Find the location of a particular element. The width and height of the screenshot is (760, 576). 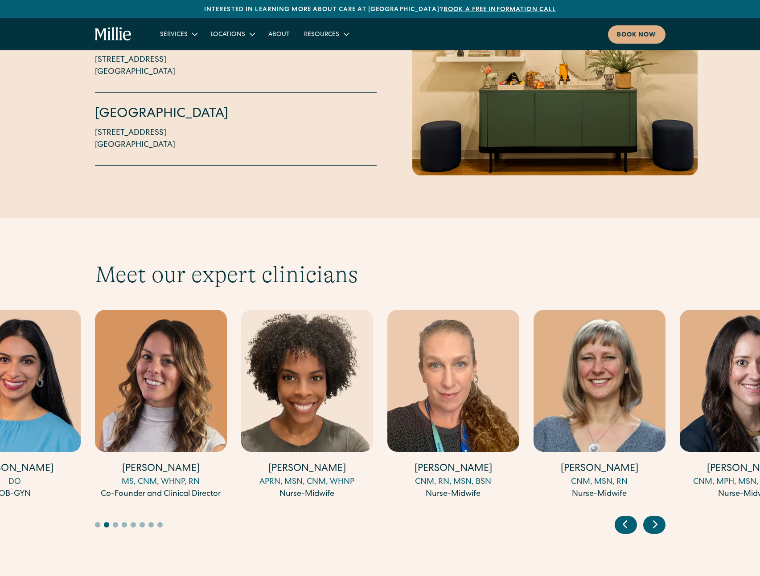

div: 6 / 17 is located at coordinates (599, 406).